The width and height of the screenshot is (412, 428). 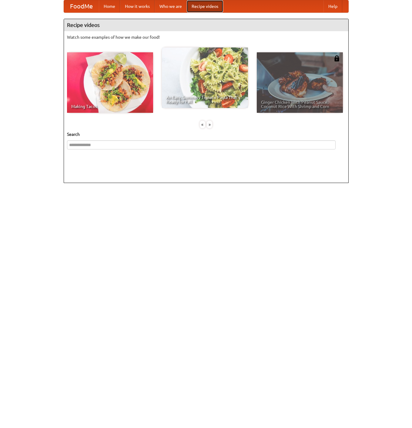 I want to click on a: Who we are, so click(x=170, y=6).